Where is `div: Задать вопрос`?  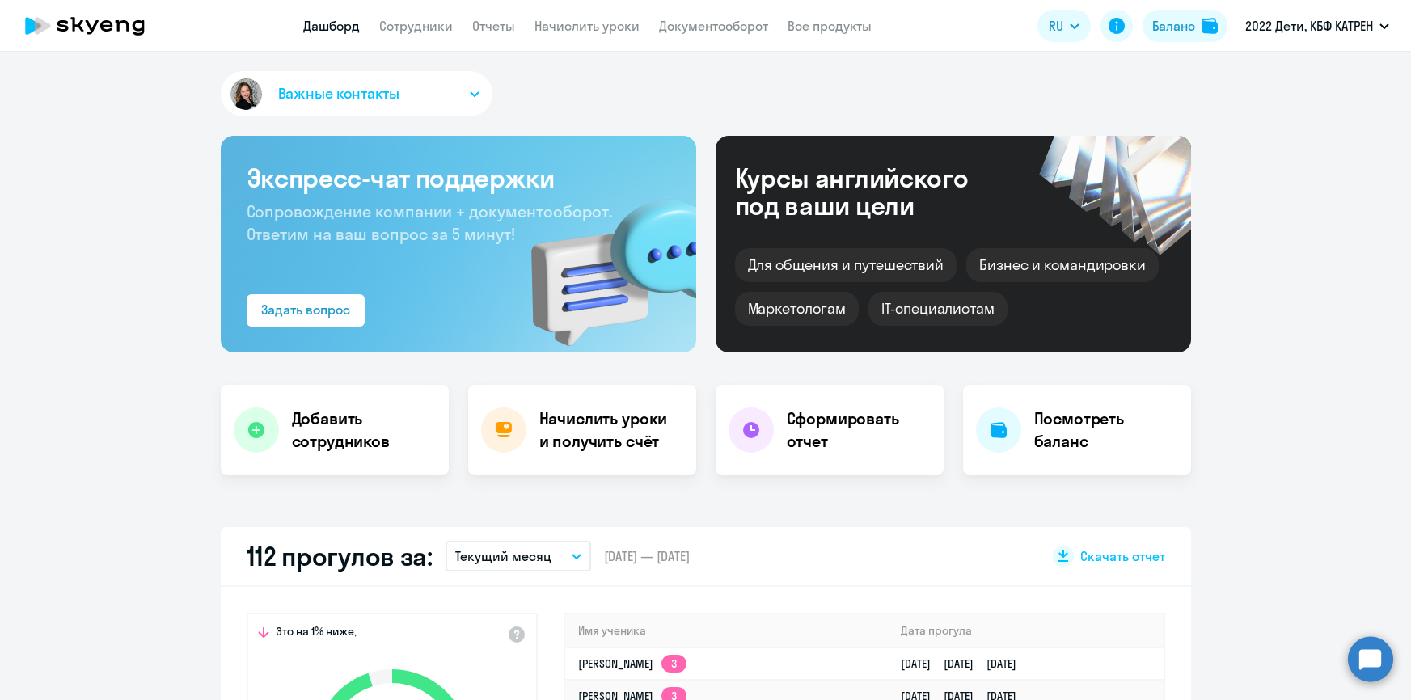 div: Задать вопрос is located at coordinates (306, 310).